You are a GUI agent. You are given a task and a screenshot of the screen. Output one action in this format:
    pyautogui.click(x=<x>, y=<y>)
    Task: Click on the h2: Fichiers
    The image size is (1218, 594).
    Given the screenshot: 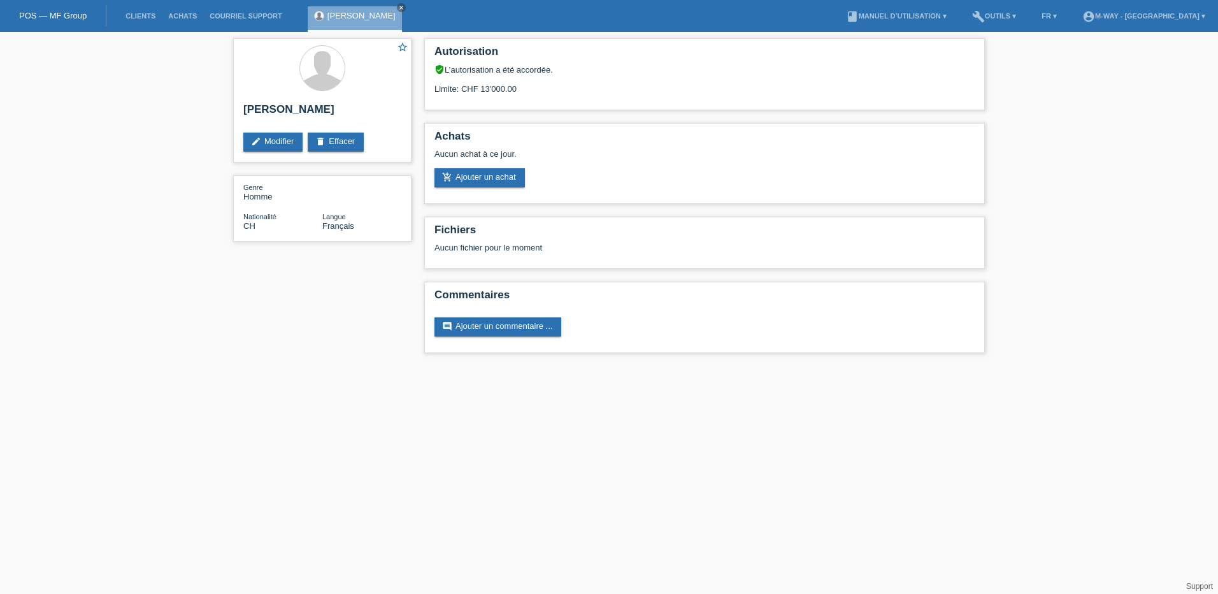 What is the action you would take?
    pyautogui.click(x=705, y=233)
    